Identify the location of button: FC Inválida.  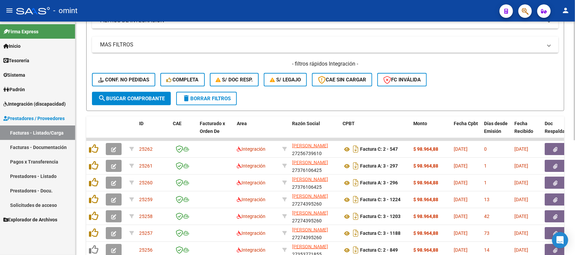
(402, 80).